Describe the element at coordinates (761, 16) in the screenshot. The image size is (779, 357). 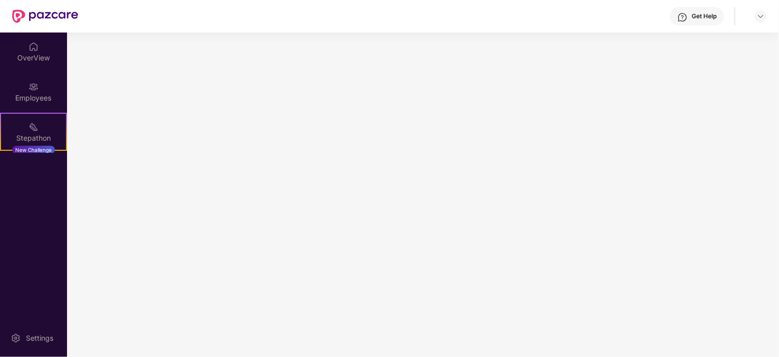
I see `img: svg+xml;base64,PHN2ZyBpZD0iRHJvcGRvd24tMzJ4MzIiIHhtbG5zPSJodHRwOi8vd3d3LnczLm9yZy8yMDAwL3N2ZyIgd2...` at that location.